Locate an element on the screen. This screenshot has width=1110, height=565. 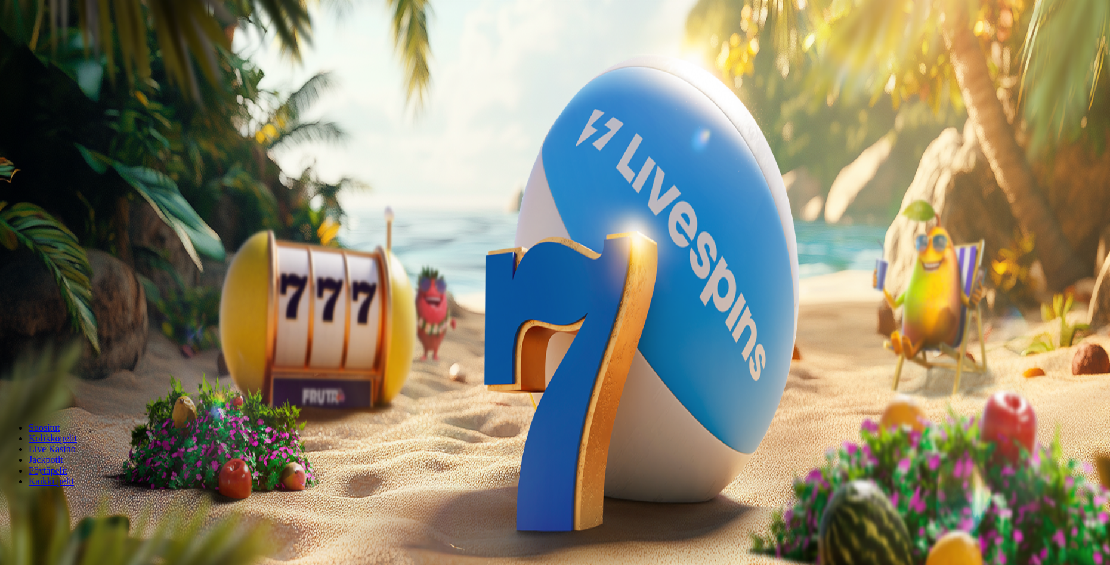
a: Jackpotit is located at coordinates (46, 459).